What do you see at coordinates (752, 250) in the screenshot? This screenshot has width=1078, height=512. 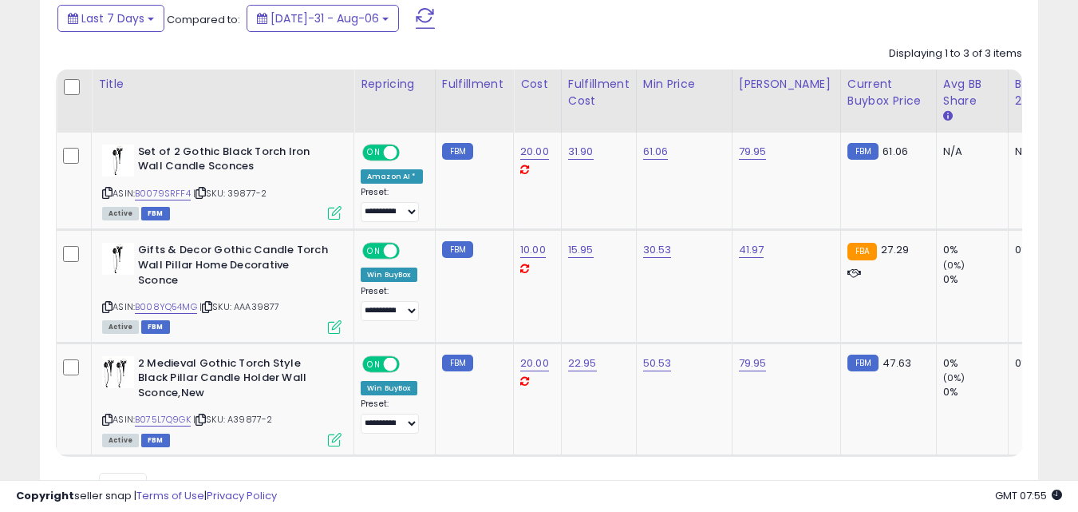 I see `a: 41.97` at bounding box center [752, 250].